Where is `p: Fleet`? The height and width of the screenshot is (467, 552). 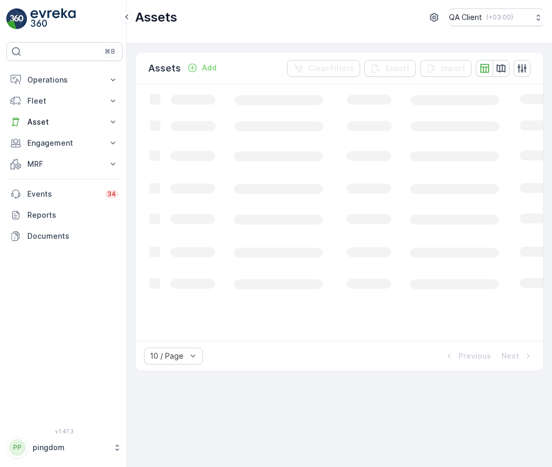
p: Fleet is located at coordinates (64, 101).